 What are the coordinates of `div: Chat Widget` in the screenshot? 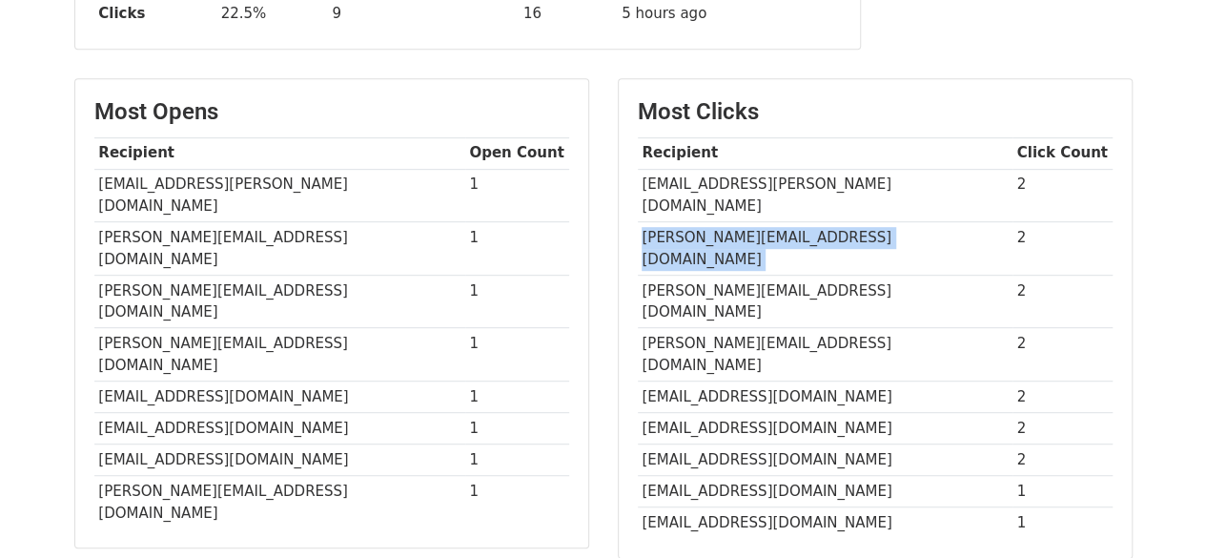 It's located at (1158, 512).